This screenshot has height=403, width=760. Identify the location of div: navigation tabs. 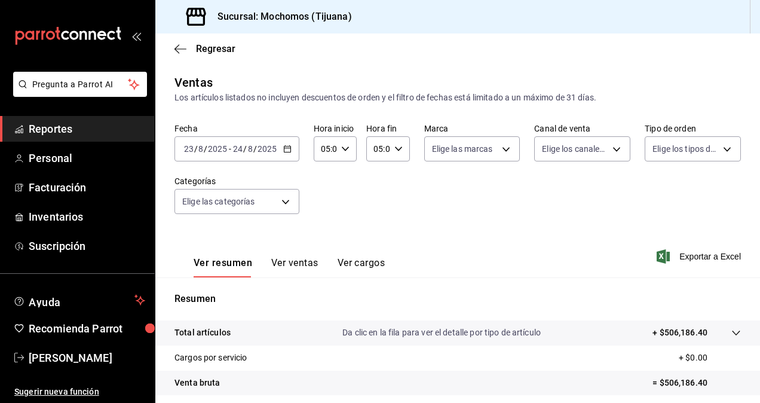
(289, 267).